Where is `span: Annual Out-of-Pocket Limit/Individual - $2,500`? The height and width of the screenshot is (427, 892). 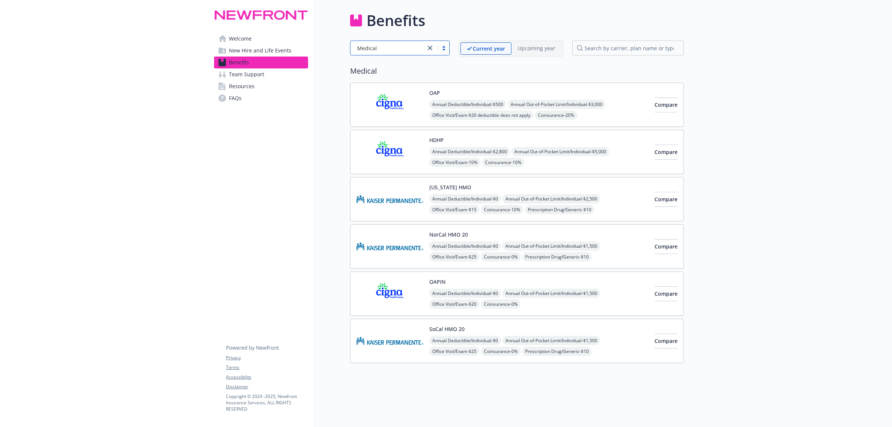 span: Annual Out-of-Pocket Limit/Individual - $2,500 is located at coordinates (551, 198).